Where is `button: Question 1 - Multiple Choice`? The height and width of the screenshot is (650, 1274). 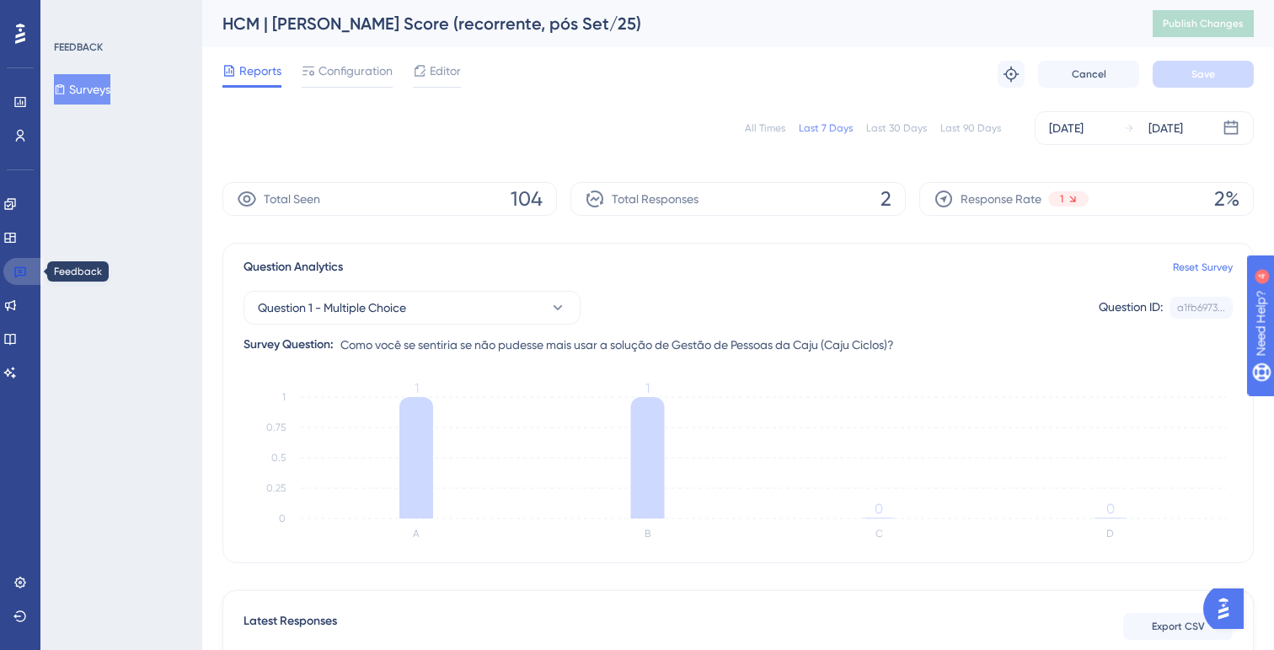
button: Question 1 - Multiple Choice is located at coordinates (412, 308).